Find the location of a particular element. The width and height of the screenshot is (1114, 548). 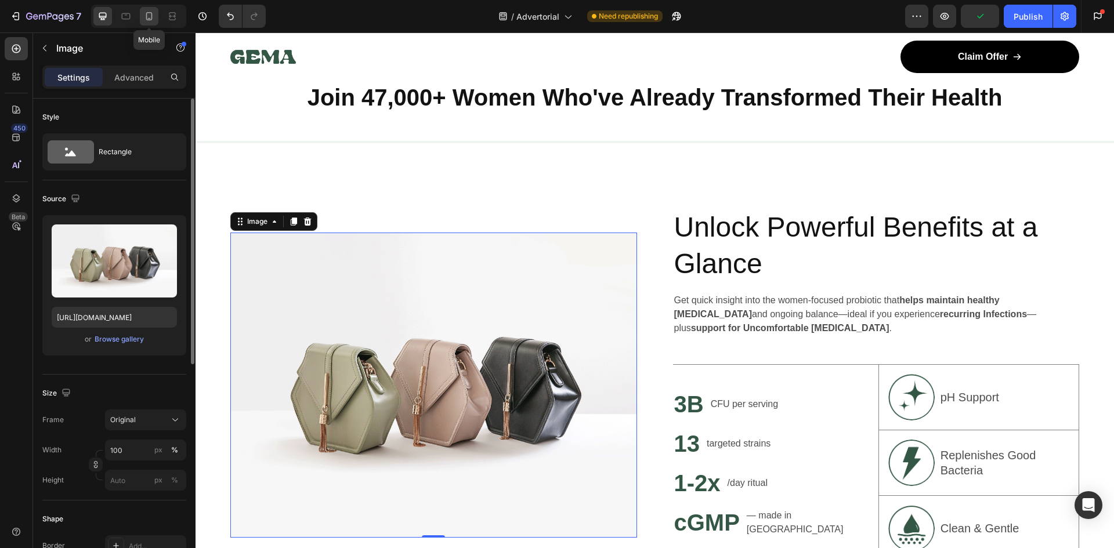

div: Shape is located at coordinates (53, 519).